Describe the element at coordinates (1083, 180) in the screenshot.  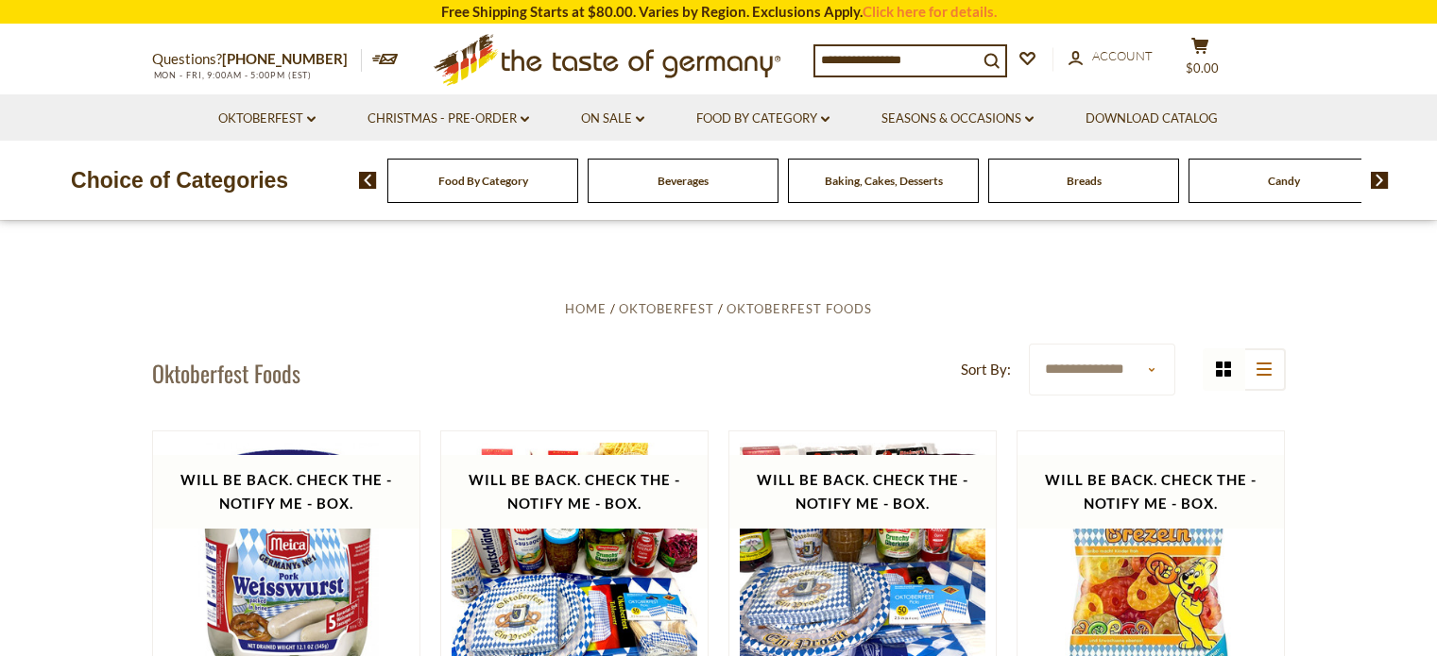
I see `a: Breads` at that location.